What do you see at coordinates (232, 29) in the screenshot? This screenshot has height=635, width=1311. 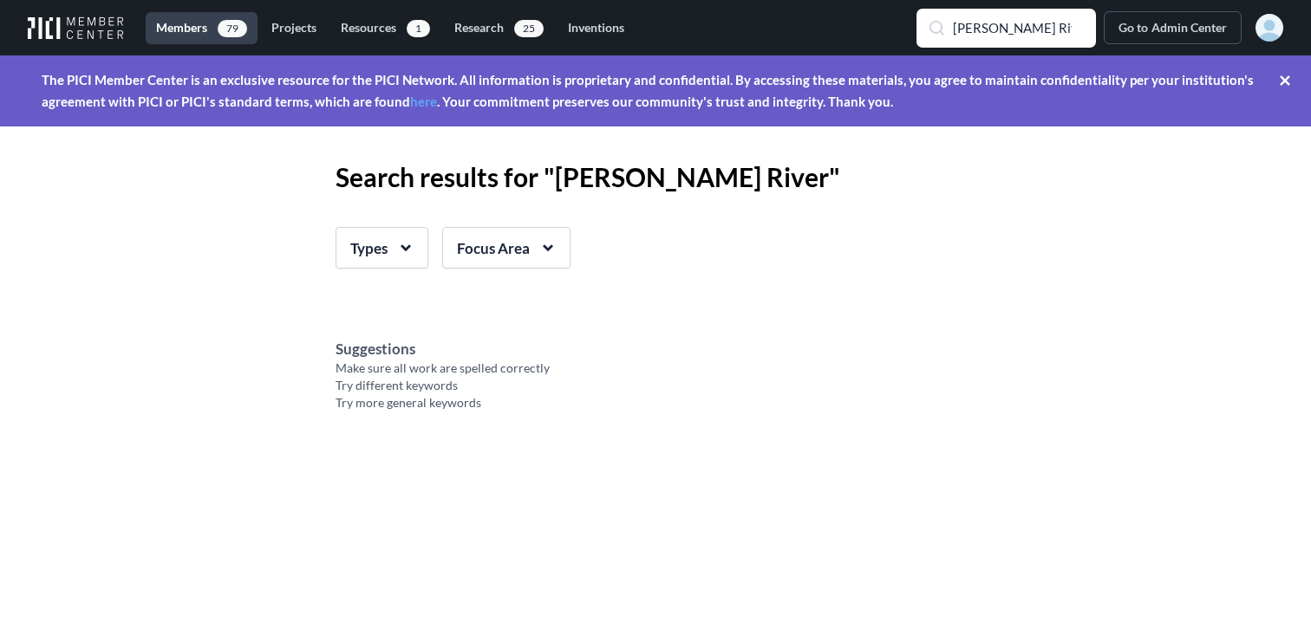 I see `span: 79` at bounding box center [232, 29].